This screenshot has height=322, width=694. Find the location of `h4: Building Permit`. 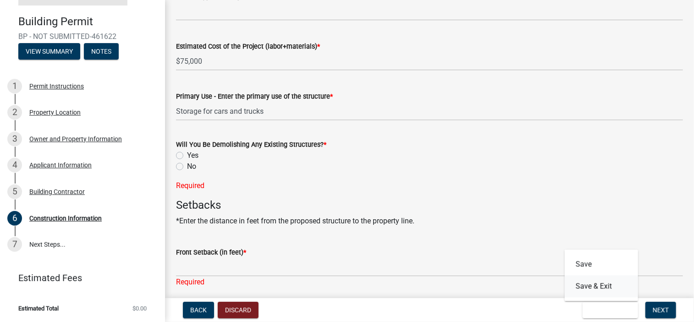

h4: Building Permit is located at coordinates (88, 22).